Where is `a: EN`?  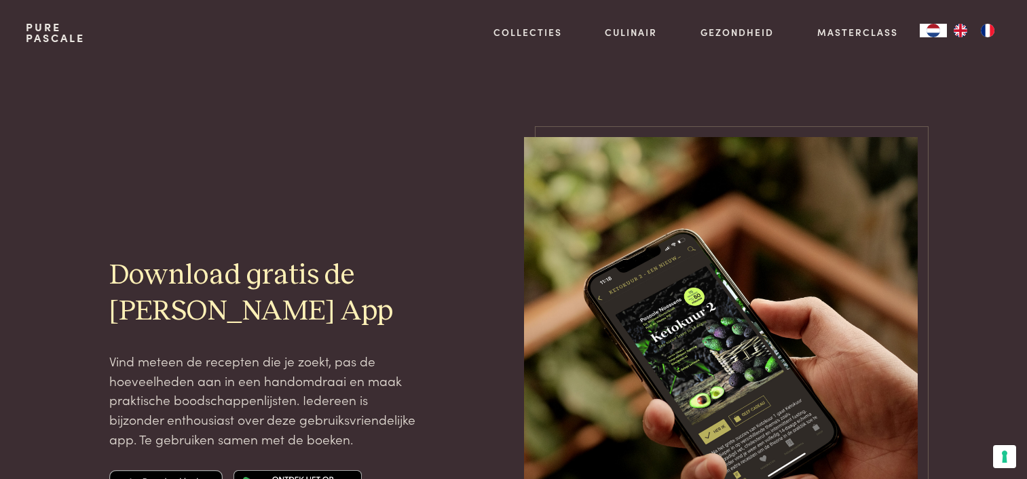 a: EN is located at coordinates (961, 31).